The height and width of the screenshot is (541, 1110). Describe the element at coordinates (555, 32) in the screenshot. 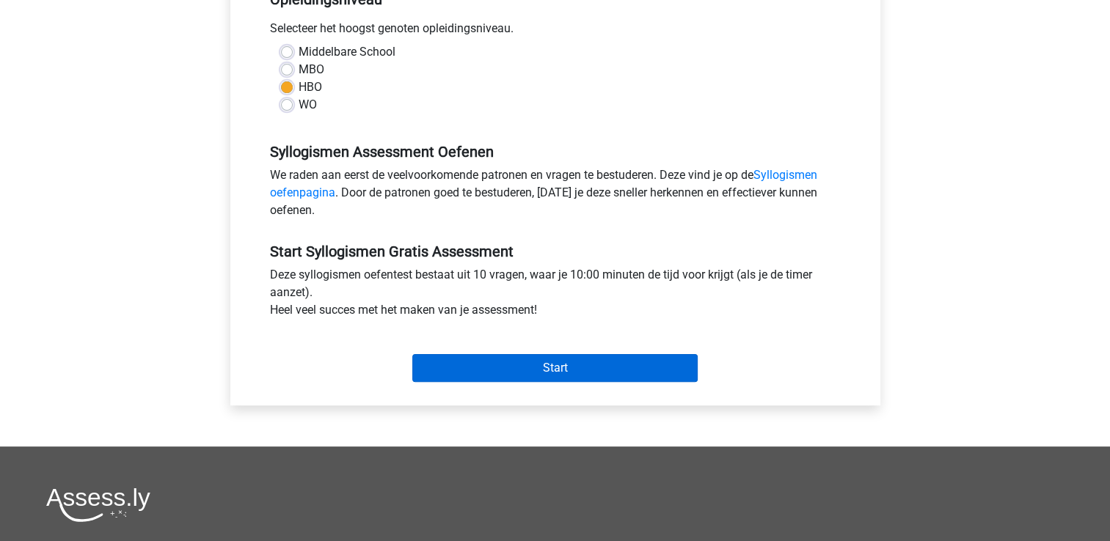

I see `div: Selecteer het hoogst genoten opleidingsniveau.` at that location.